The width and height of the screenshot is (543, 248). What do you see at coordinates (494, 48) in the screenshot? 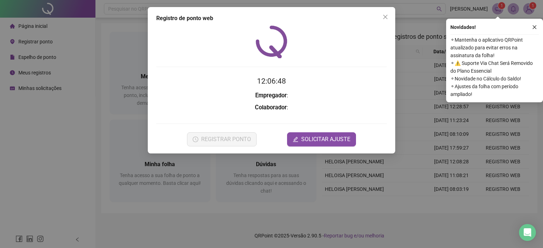
I see `span: ⚬ Mantenha o aplicativo QRPoint atualizado para evitar erros na assinatura da folha!` at bounding box center [494, 48].